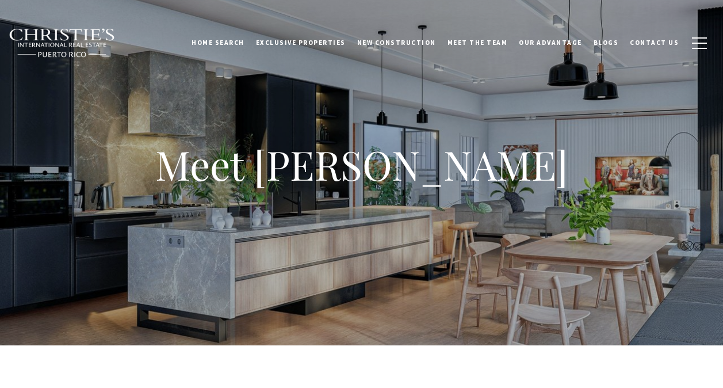 The width and height of the screenshot is (723, 388). What do you see at coordinates (551, 43) in the screenshot?
I see `a: Our Advantage` at bounding box center [551, 43].